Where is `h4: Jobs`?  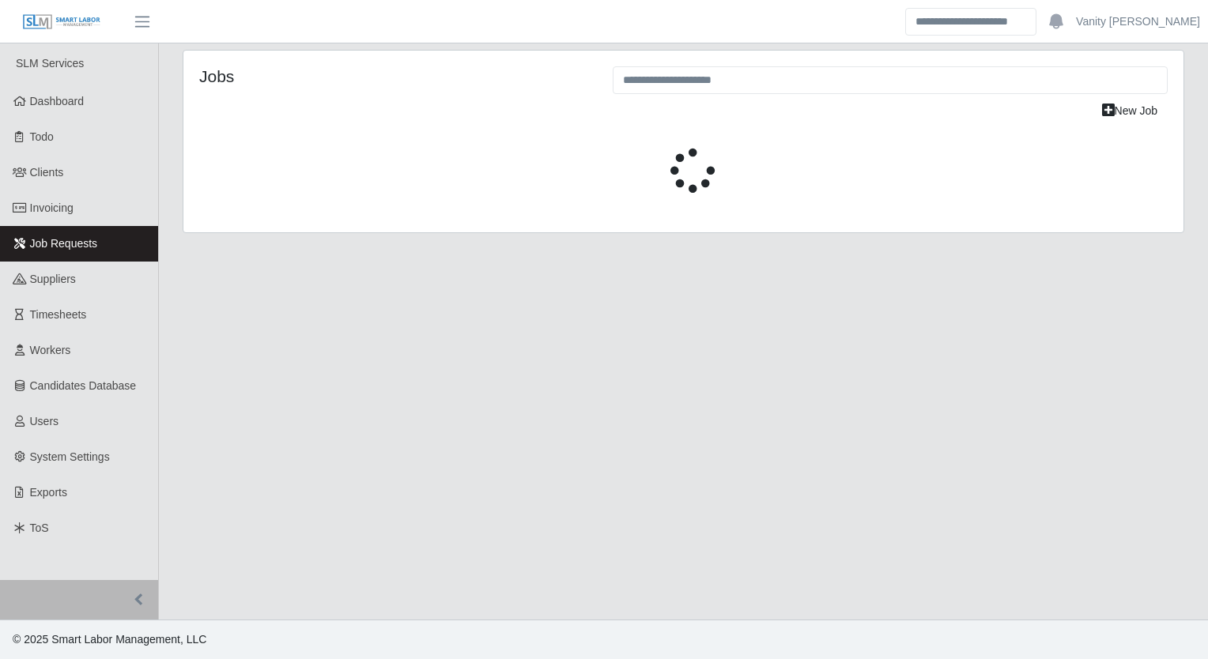
h4: Jobs is located at coordinates (394, 76).